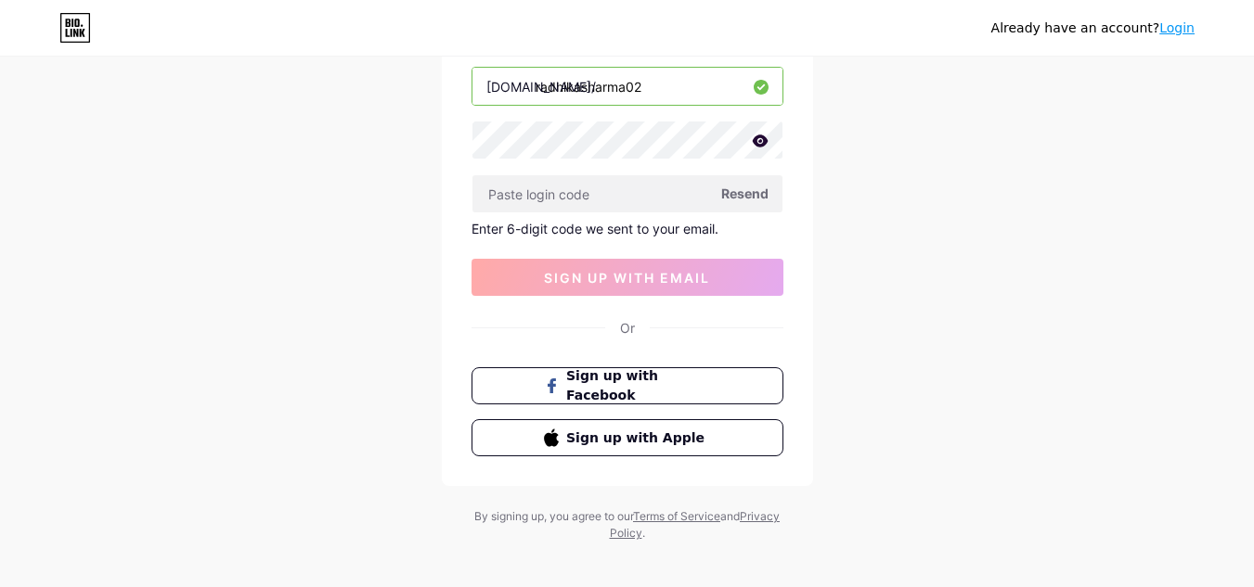 The width and height of the screenshot is (1254, 587). Describe the element at coordinates (676, 516) in the screenshot. I see `a: Terms of Service` at that location.